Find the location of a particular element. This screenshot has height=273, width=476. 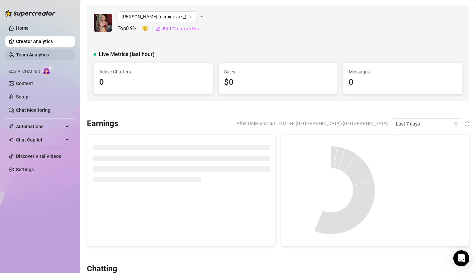

span: Last 7 days is located at coordinates (427, 124).